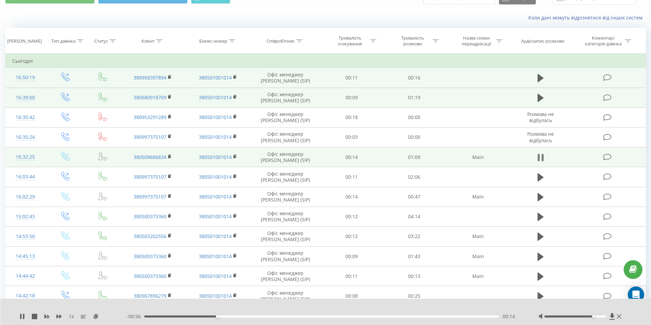 The height and width of the screenshot is (325, 651). I want to click on td: 01:09, so click(414, 157).